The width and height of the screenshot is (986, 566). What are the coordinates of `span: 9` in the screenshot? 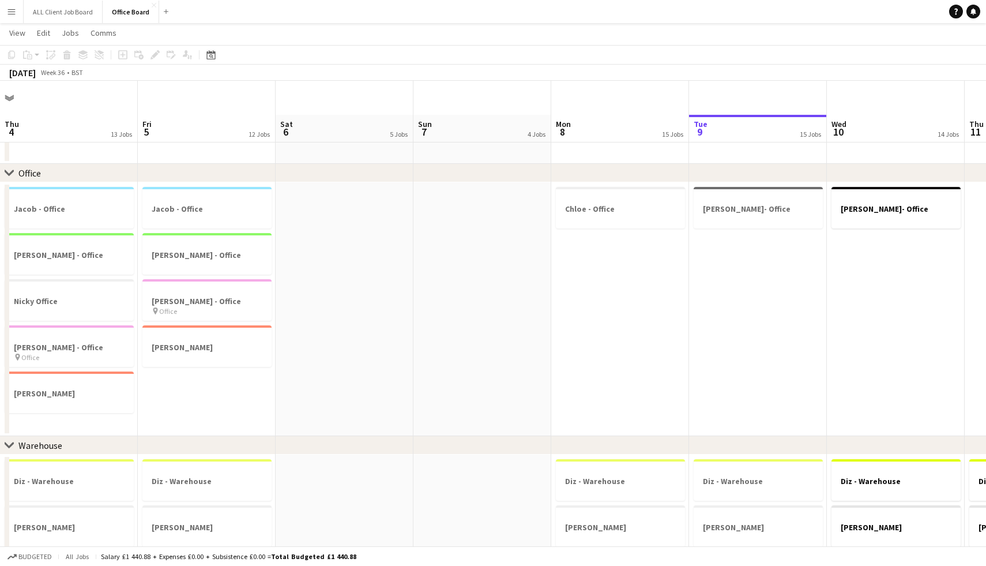 It's located at (700, 132).